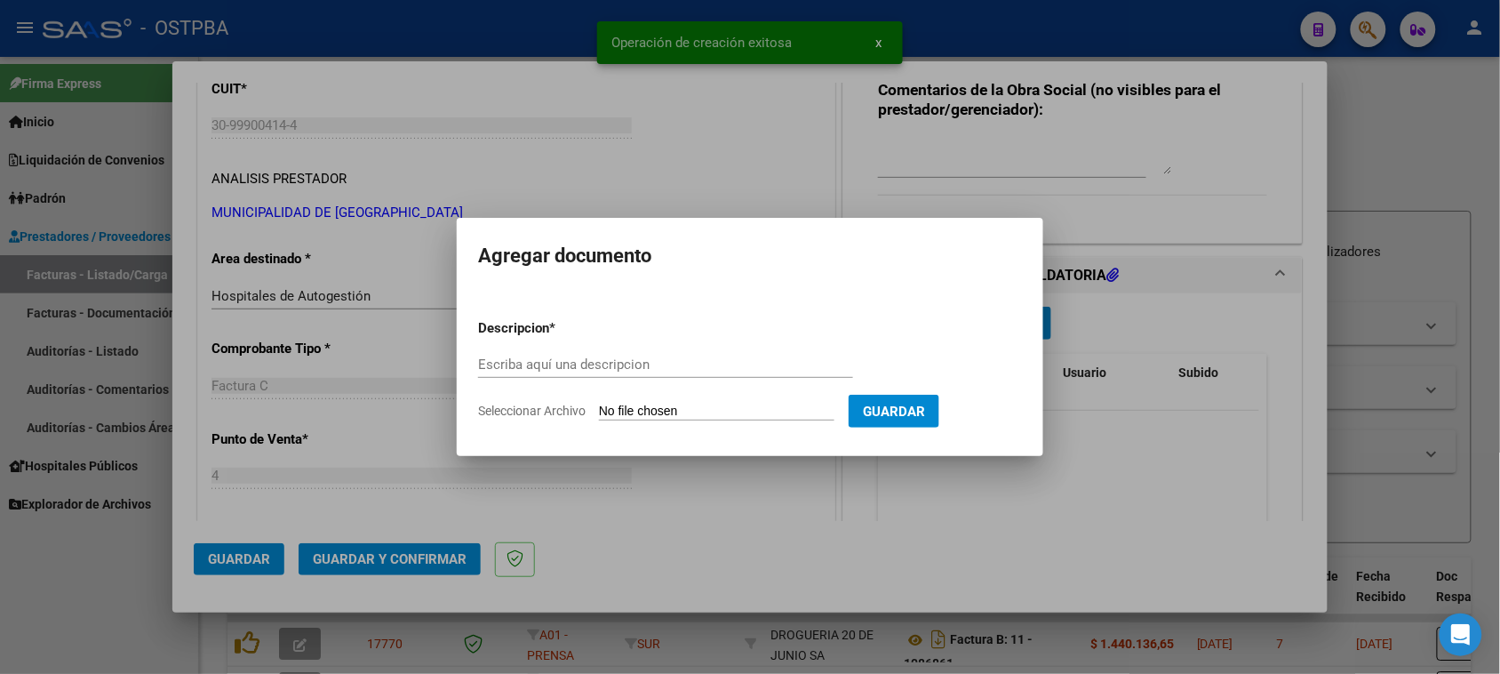  What do you see at coordinates (894, 411) in the screenshot?
I see `span: Guardar` at bounding box center [894, 411].